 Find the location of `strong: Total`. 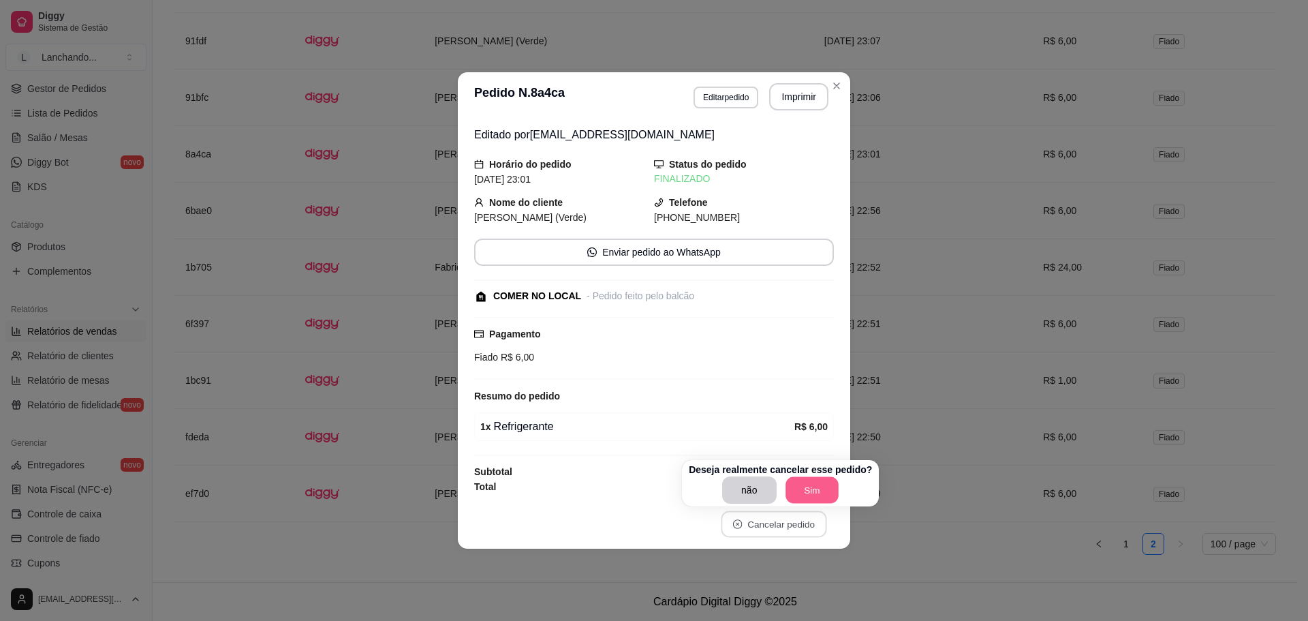

strong: Total is located at coordinates (485, 486).